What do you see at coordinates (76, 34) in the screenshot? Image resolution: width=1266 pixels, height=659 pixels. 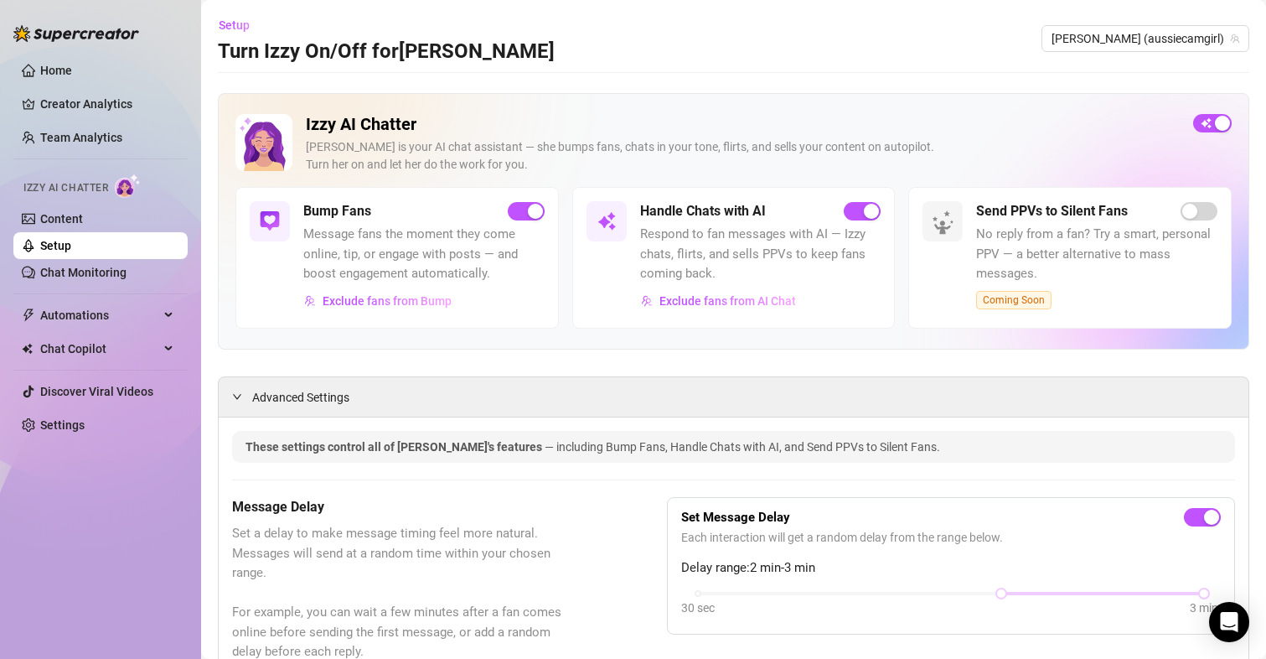 I see `img: logo-BBDzfeDw.svg` at bounding box center [76, 34].